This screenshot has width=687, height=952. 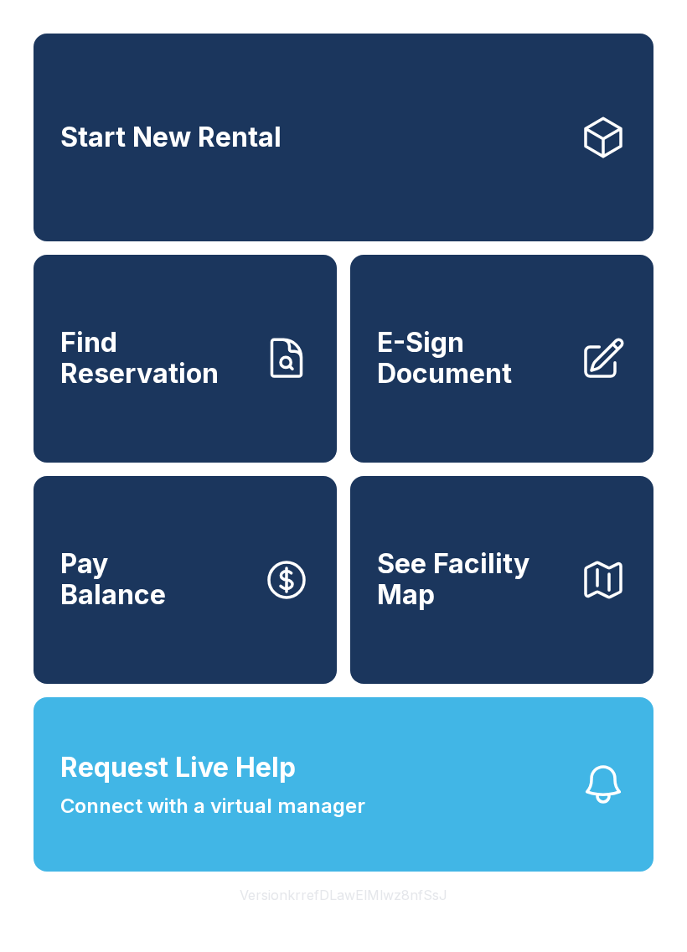 What do you see at coordinates (502, 359) in the screenshot?
I see `a: E-Sign Document` at bounding box center [502, 359].